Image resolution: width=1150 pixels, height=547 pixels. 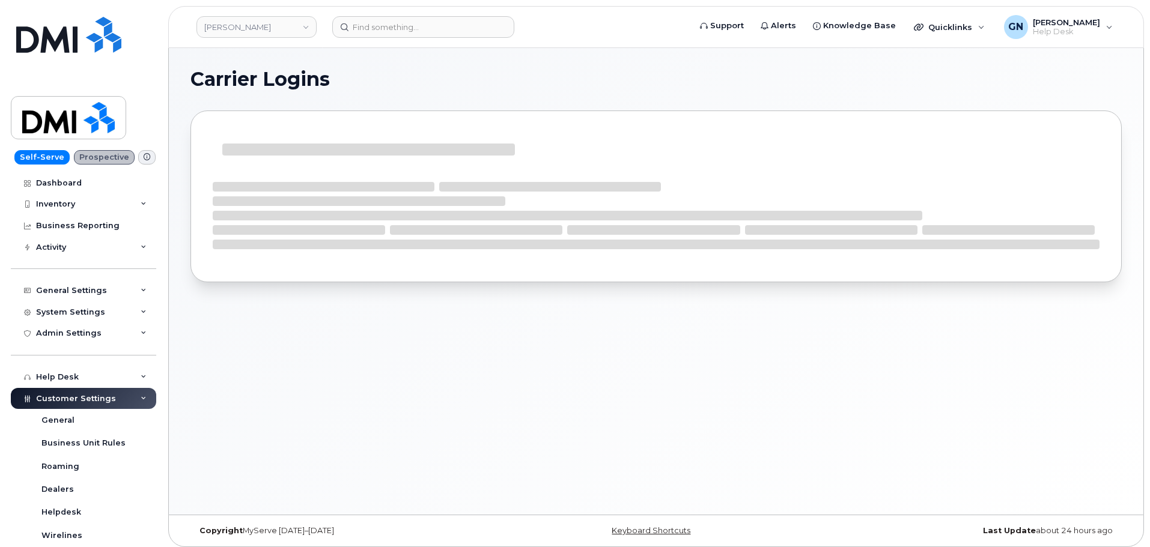 What do you see at coordinates (221, 530) in the screenshot?
I see `strong: Copyright` at bounding box center [221, 530].